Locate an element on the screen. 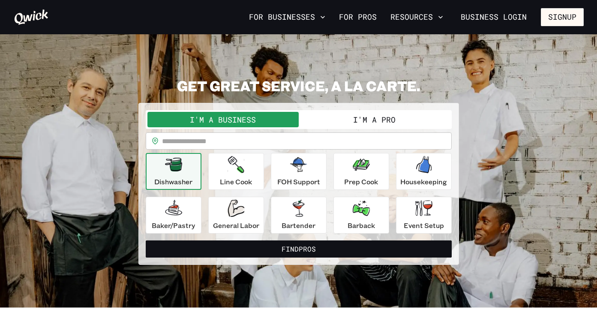 The height and width of the screenshot is (315, 597). button: Baker/Pastry is located at coordinates (173, 215).